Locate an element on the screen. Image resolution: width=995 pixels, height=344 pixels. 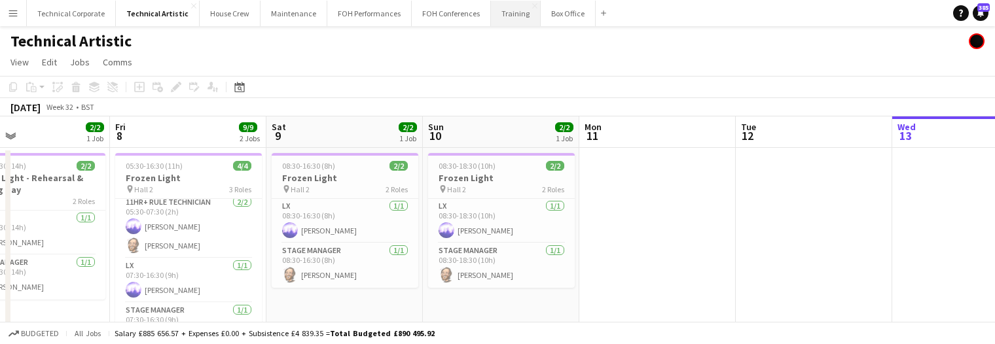
app-user-avatar: Gabrielle Barr is located at coordinates (977, 41).